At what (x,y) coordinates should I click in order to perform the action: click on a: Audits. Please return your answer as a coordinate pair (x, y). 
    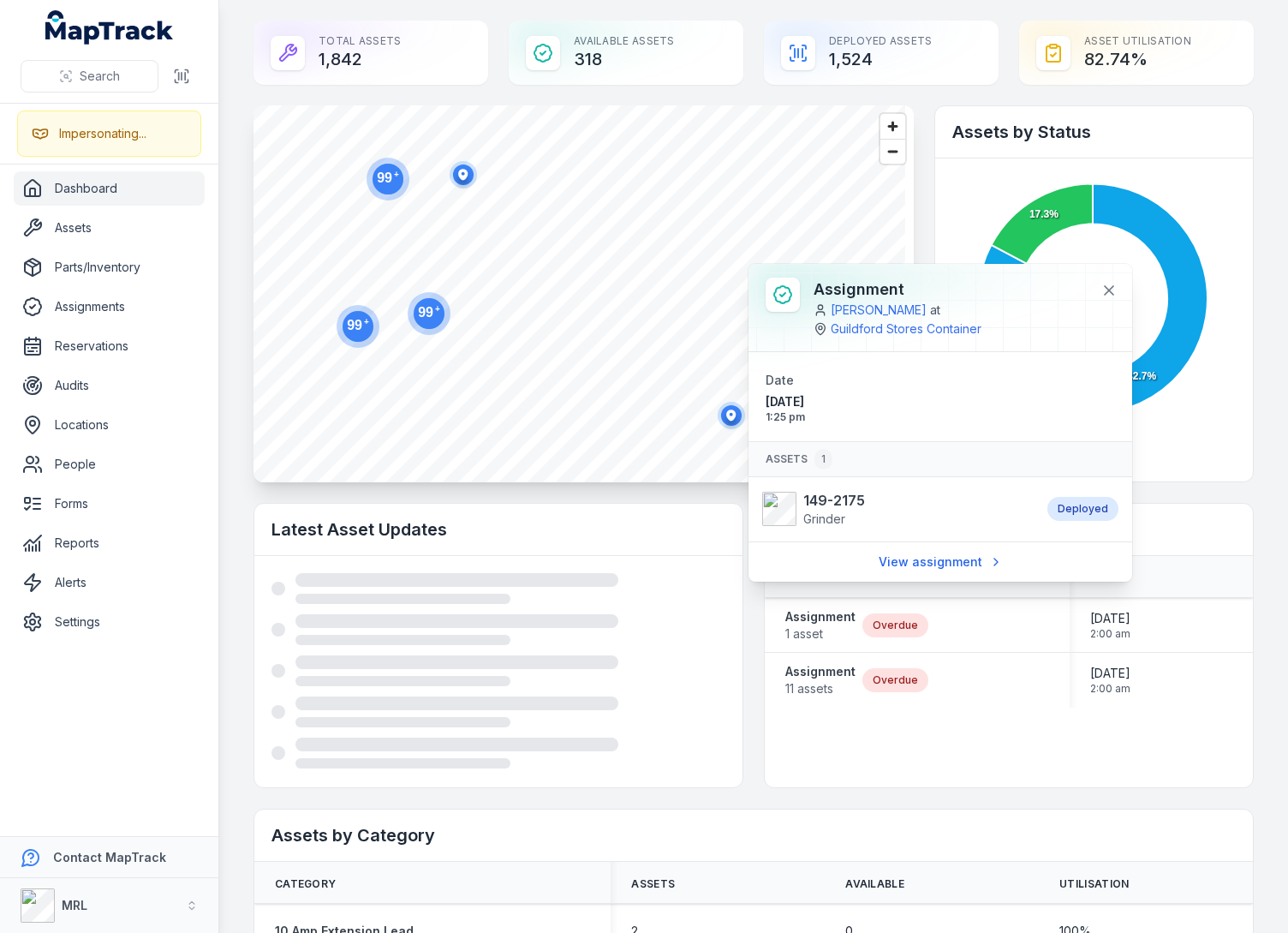
    Looking at the image, I should click on (109, 386).